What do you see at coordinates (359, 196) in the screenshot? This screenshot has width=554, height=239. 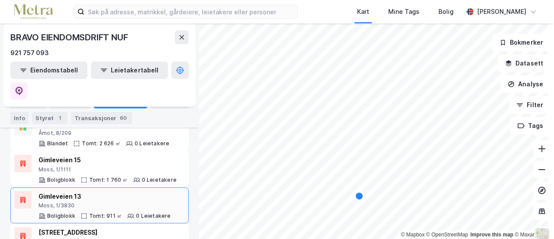 I see `div: Map marker` at bounding box center [359, 196].